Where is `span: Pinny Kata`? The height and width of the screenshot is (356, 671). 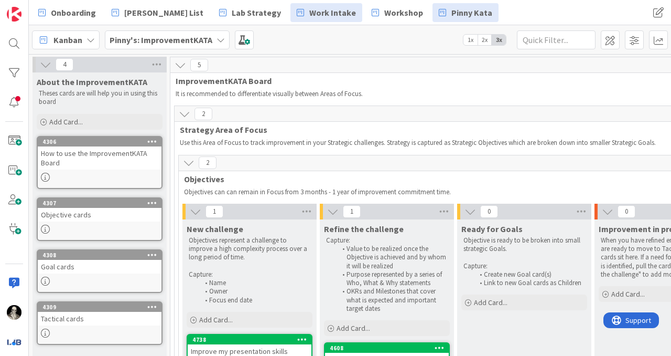 span: Pinny Kata is located at coordinates (472, 13).